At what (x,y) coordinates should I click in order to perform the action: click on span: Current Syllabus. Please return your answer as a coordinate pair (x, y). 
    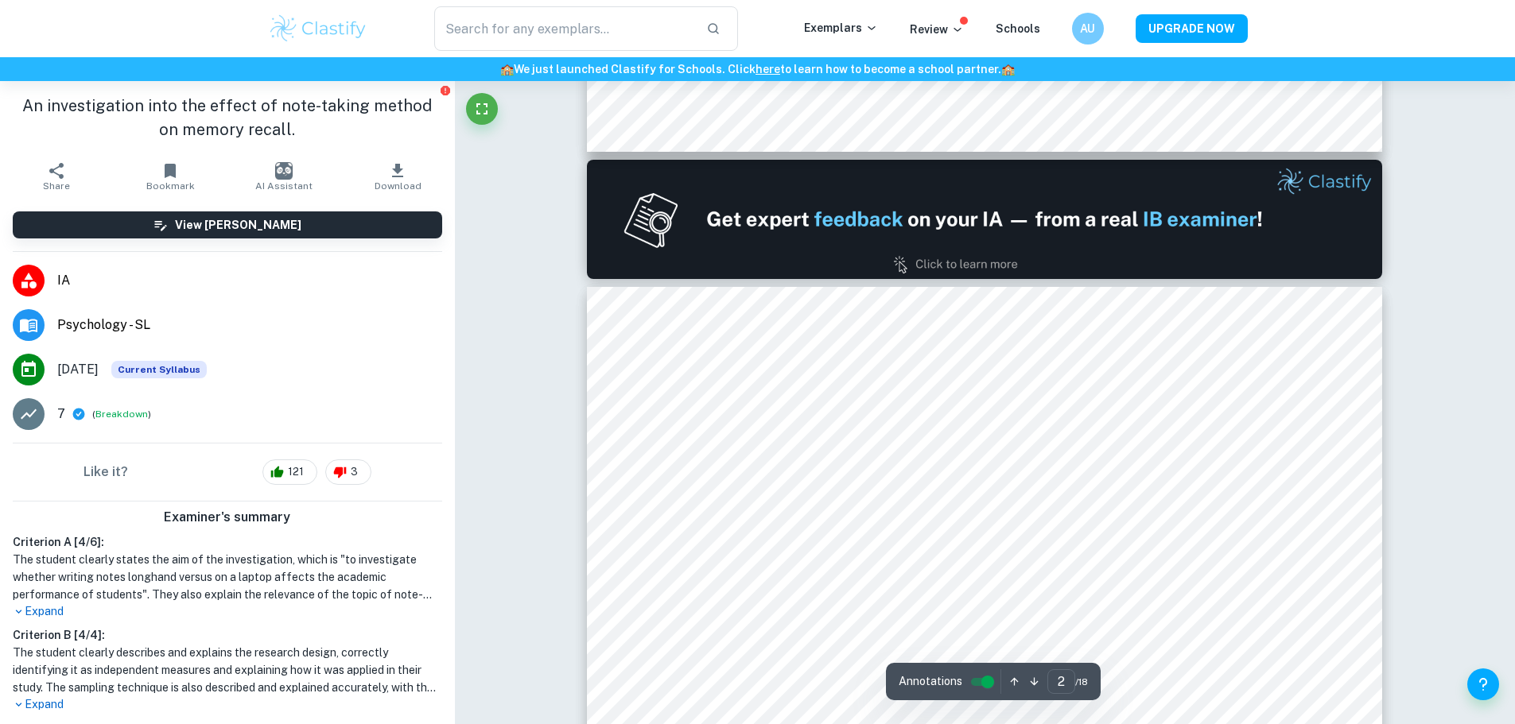
    Looking at the image, I should click on (159, 370).